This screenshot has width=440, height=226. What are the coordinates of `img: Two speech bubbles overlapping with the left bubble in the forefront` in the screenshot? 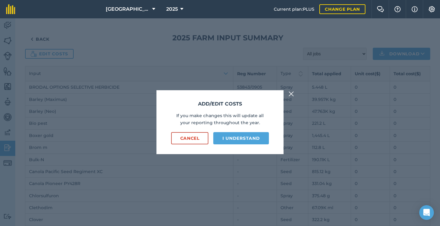 It's located at (380, 9).